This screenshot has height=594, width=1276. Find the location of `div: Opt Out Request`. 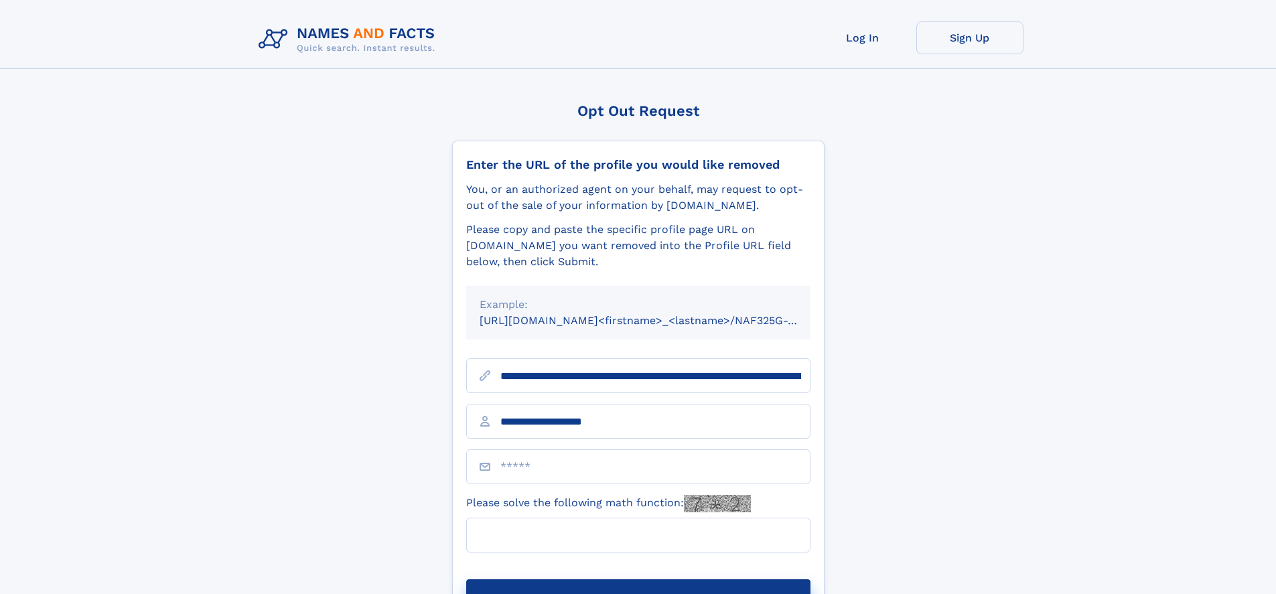

div: Opt Out Request is located at coordinates (638, 110).